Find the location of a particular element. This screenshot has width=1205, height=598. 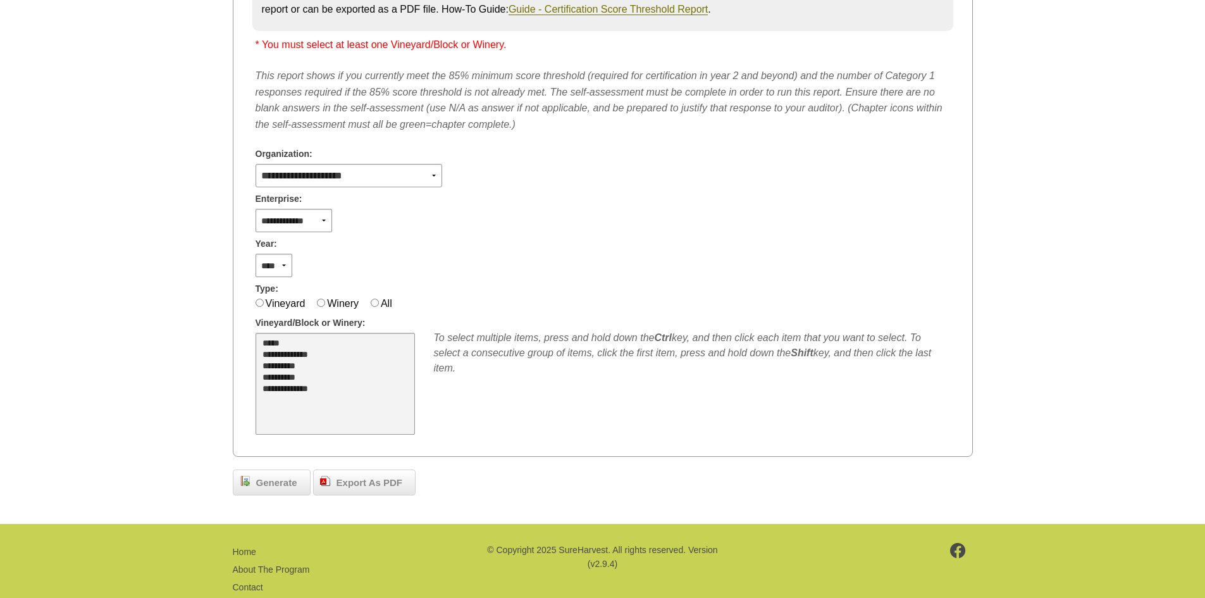

span: Generate is located at coordinates (276, 483).